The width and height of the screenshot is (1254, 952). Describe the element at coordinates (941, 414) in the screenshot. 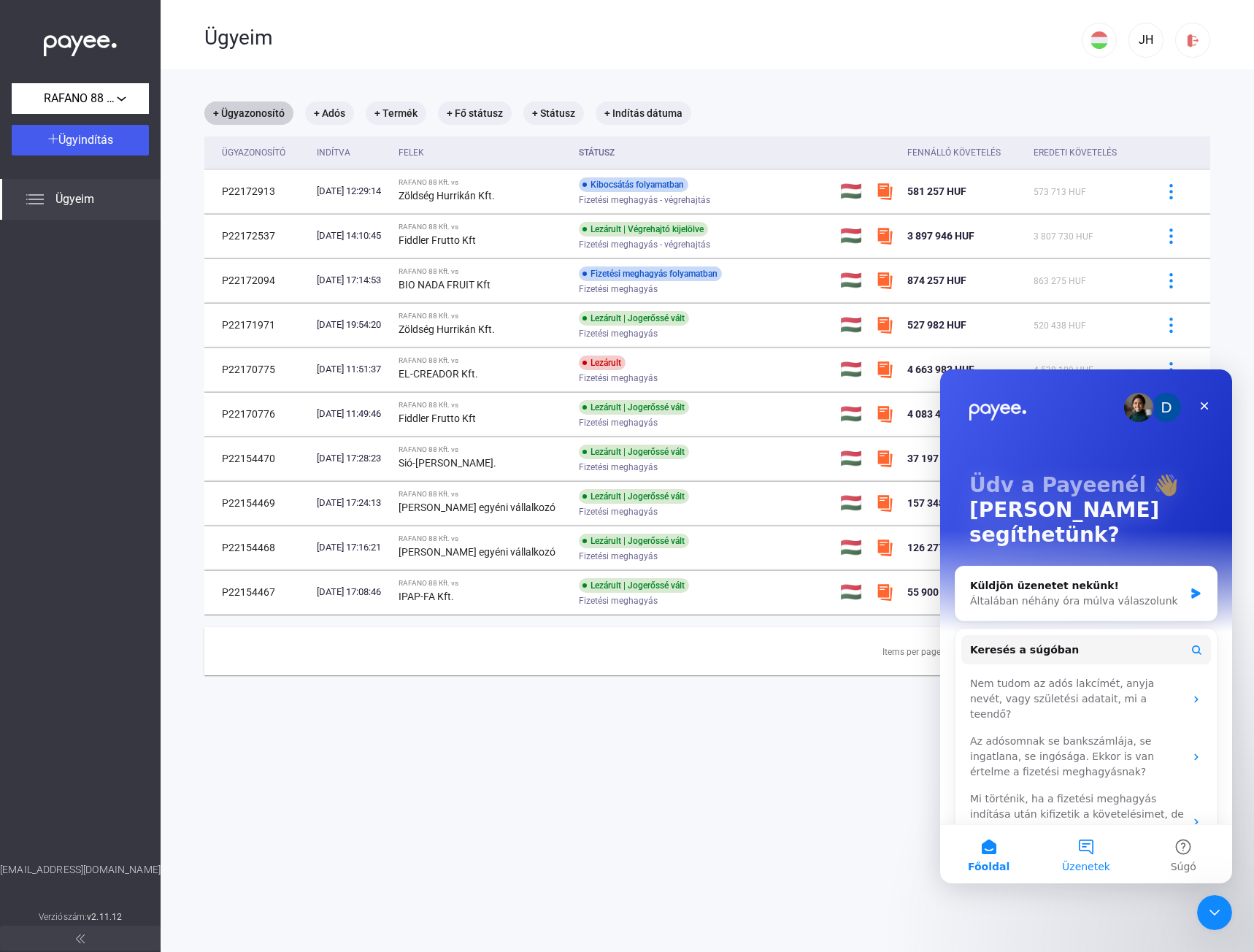

I see `span: 4 083 483 HUF` at that location.